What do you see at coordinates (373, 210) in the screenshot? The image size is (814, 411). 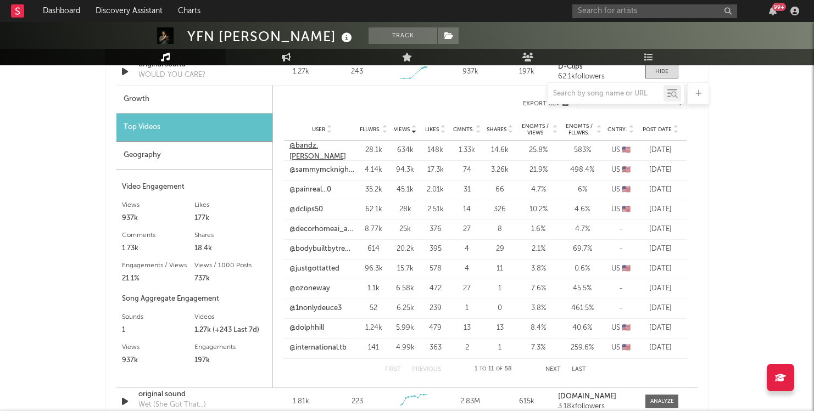 I see `div: 62.1k` at bounding box center [373, 210].